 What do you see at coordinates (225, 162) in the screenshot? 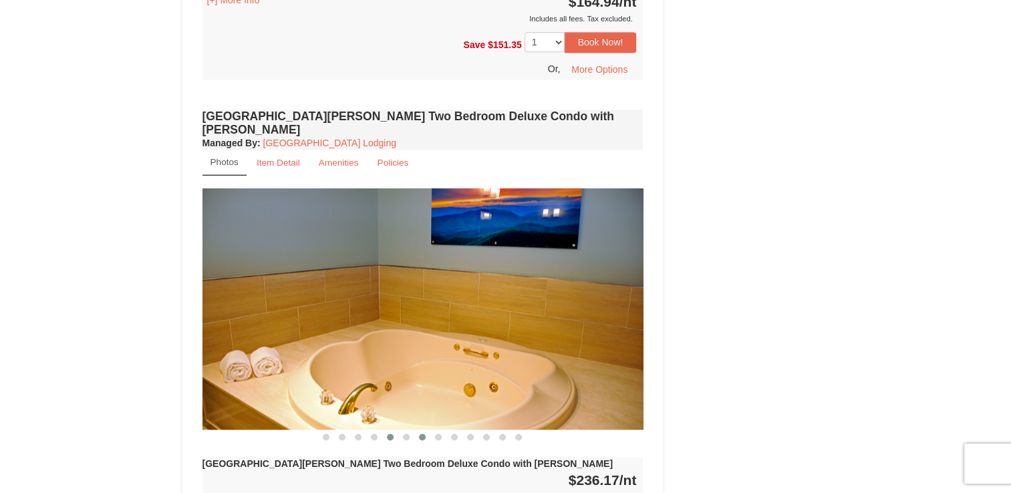
I see `small: Photos` at bounding box center [225, 162].